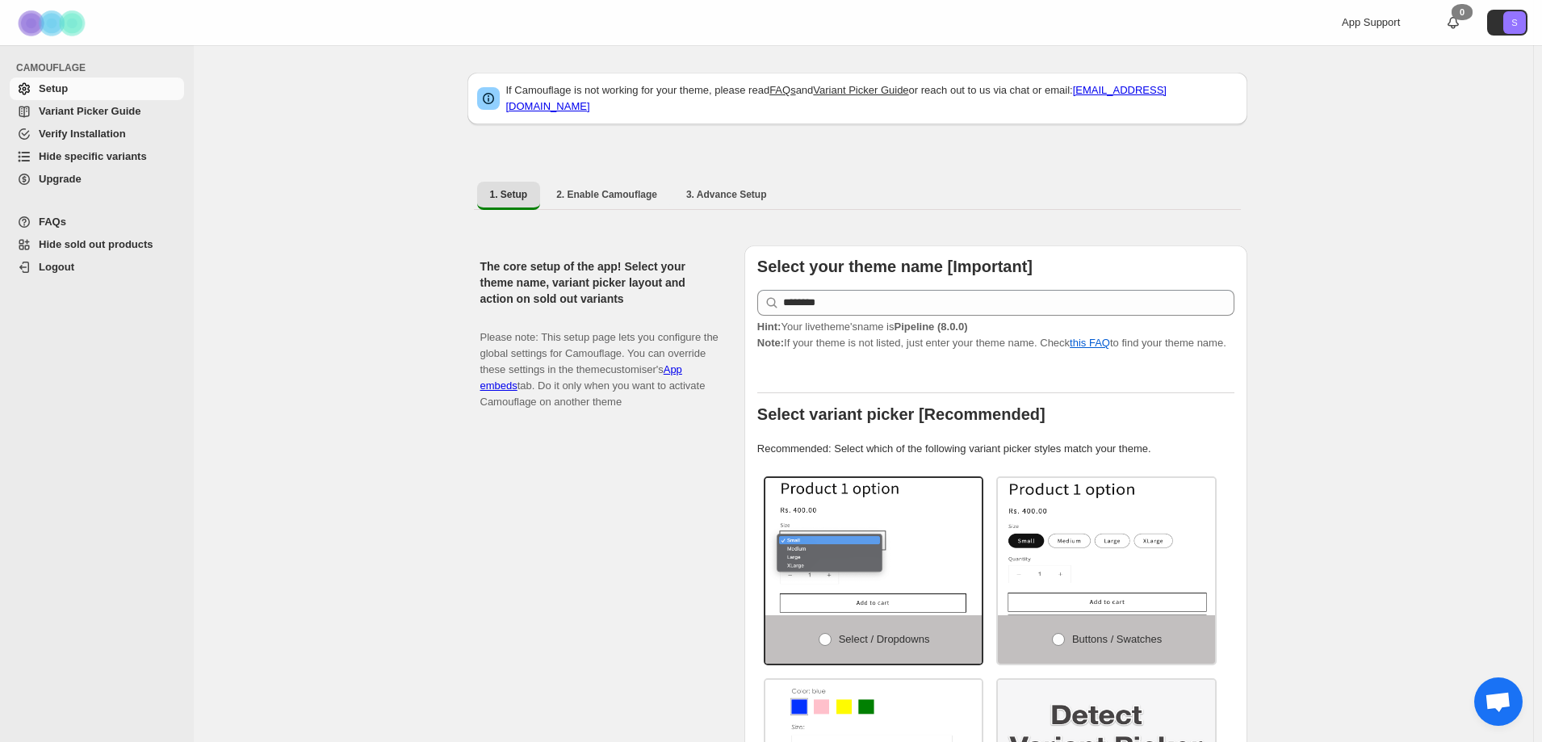 Image resolution: width=1542 pixels, height=742 pixels. Describe the element at coordinates (995, 449) in the screenshot. I see `p: Recommended: Select which of the following variant picker styles match your theme.` at that location.